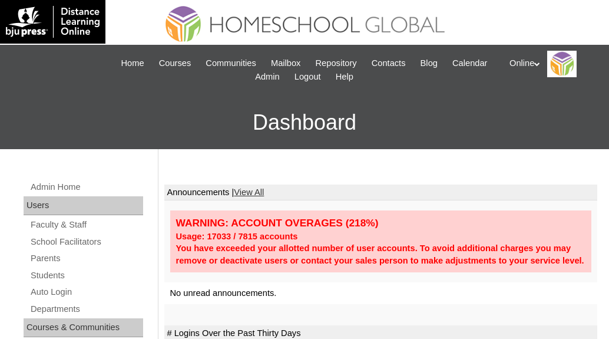 Image resolution: width=609 pixels, height=339 pixels. I want to click on img: logo-white.png, so click(52, 22).